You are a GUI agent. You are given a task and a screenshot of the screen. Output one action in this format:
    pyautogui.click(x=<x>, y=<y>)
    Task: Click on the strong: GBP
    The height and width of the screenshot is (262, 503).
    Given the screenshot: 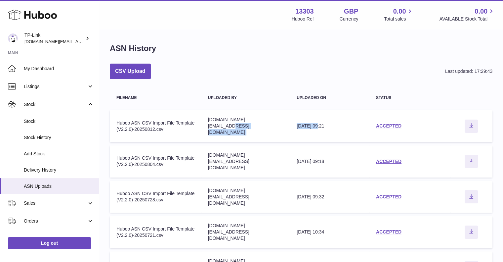 What is the action you would take?
    pyautogui.click(x=351, y=11)
    